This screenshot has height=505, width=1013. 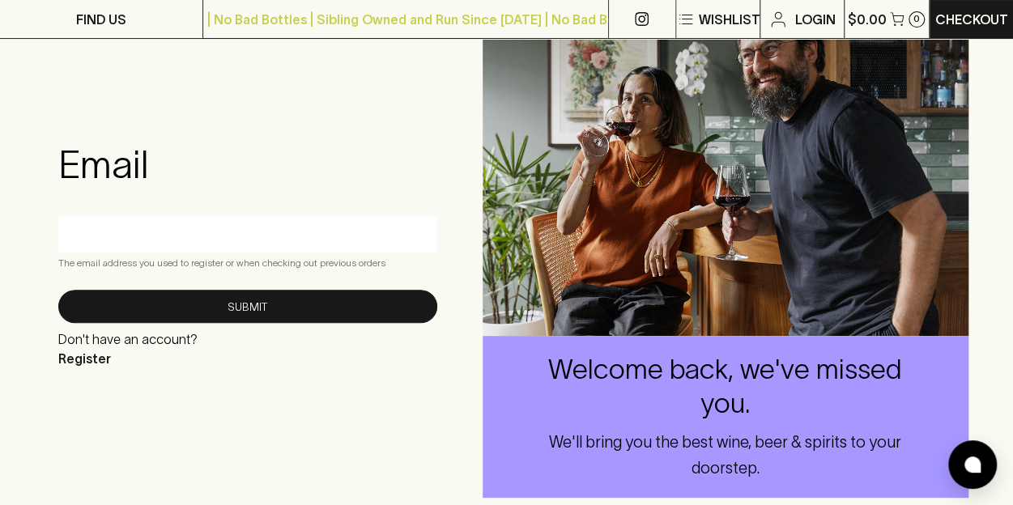 I want to click on p: Wishlist, so click(x=729, y=19).